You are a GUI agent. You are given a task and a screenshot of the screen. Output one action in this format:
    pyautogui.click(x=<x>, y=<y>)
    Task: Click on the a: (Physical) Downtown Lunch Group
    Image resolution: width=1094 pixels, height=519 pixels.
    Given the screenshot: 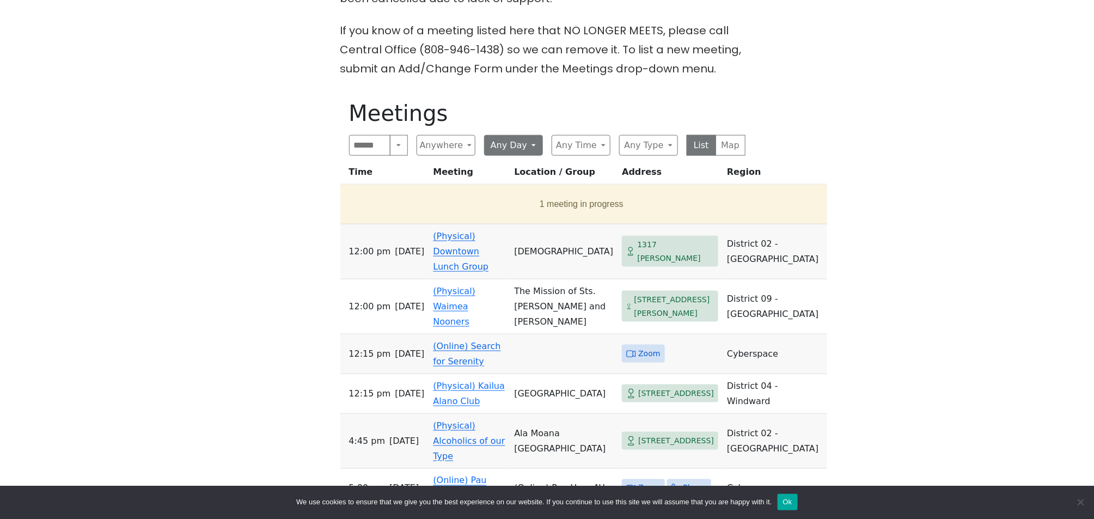 What is the action you would take?
    pyautogui.click(x=461, y=251)
    